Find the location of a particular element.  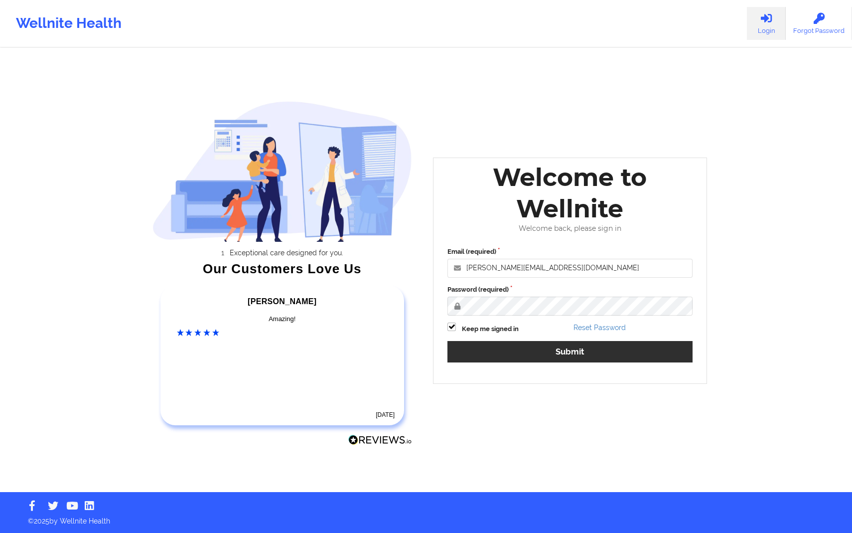

p: © 2025 by Wellnite Health is located at coordinates (426, 517).